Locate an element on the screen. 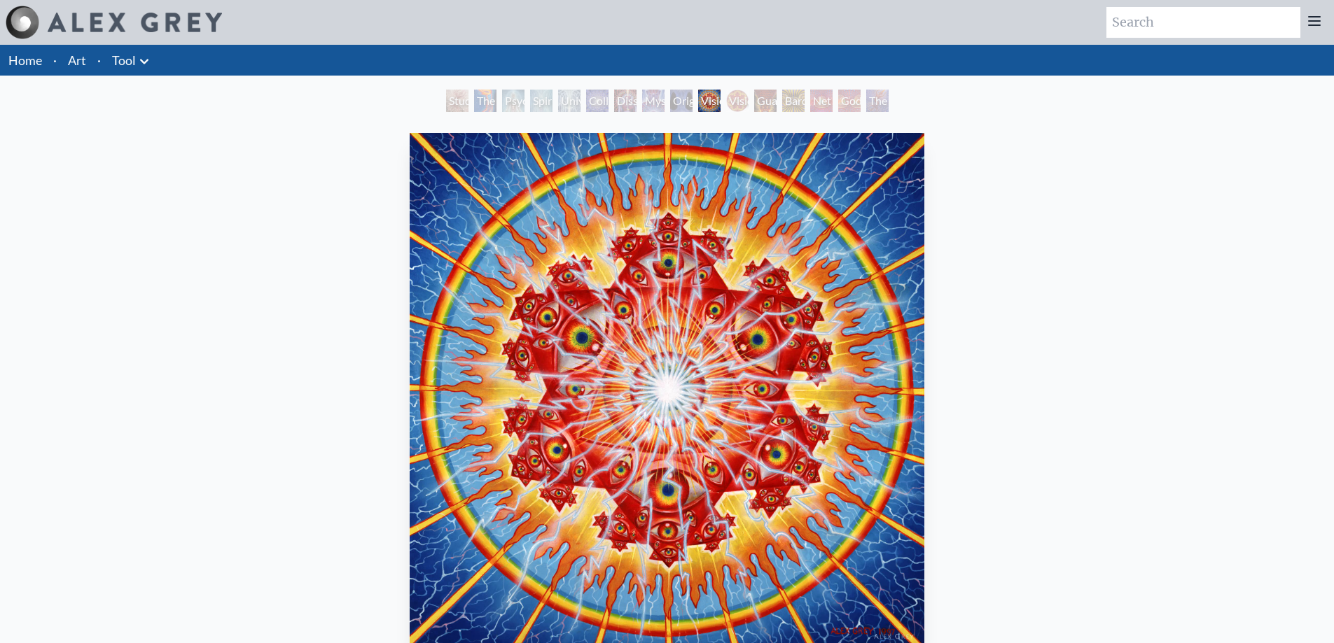  div: Original Face is located at coordinates (681, 101).